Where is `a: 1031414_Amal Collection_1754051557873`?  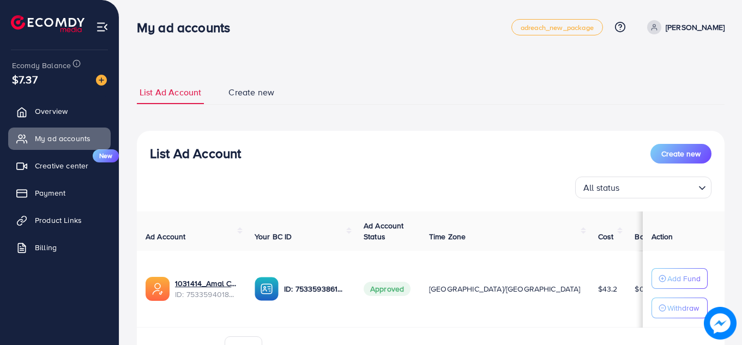
a: 1031414_Amal Collection_1754051557873 is located at coordinates (206, 284).